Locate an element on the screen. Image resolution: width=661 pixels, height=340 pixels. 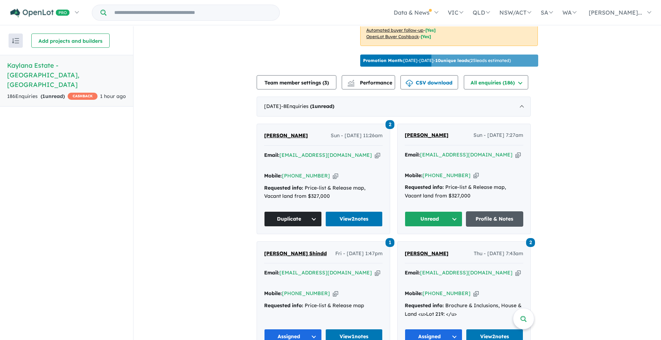
u: Automated buyer follow-up is located at coordinates (395, 30).